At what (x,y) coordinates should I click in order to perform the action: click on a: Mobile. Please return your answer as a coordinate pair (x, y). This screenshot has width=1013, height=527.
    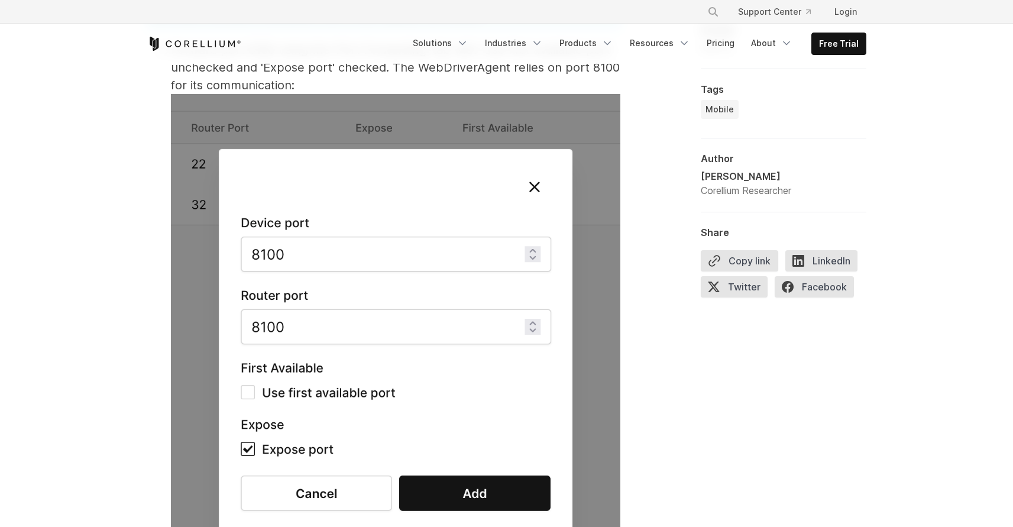
    Looking at the image, I should click on (719, 109).